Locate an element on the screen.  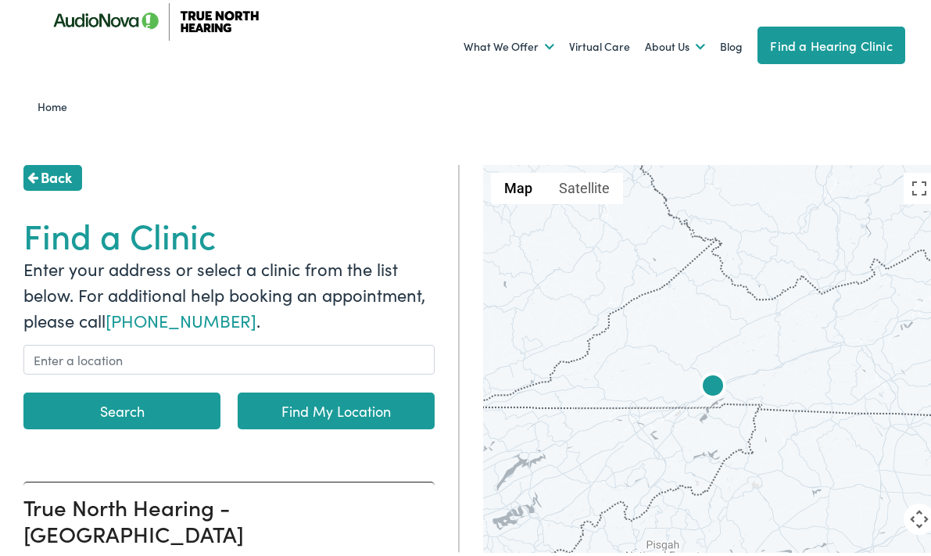
a: About Us is located at coordinates (674, 44).